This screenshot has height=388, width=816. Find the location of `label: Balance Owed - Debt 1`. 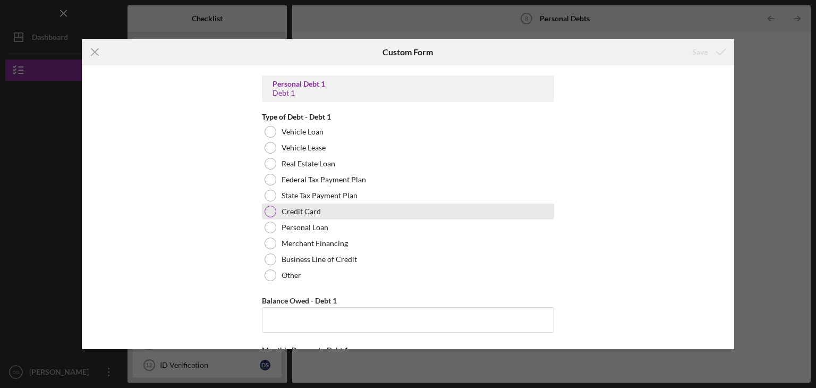

label: Balance Owed - Debt 1 is located at coordinates (299, 300).